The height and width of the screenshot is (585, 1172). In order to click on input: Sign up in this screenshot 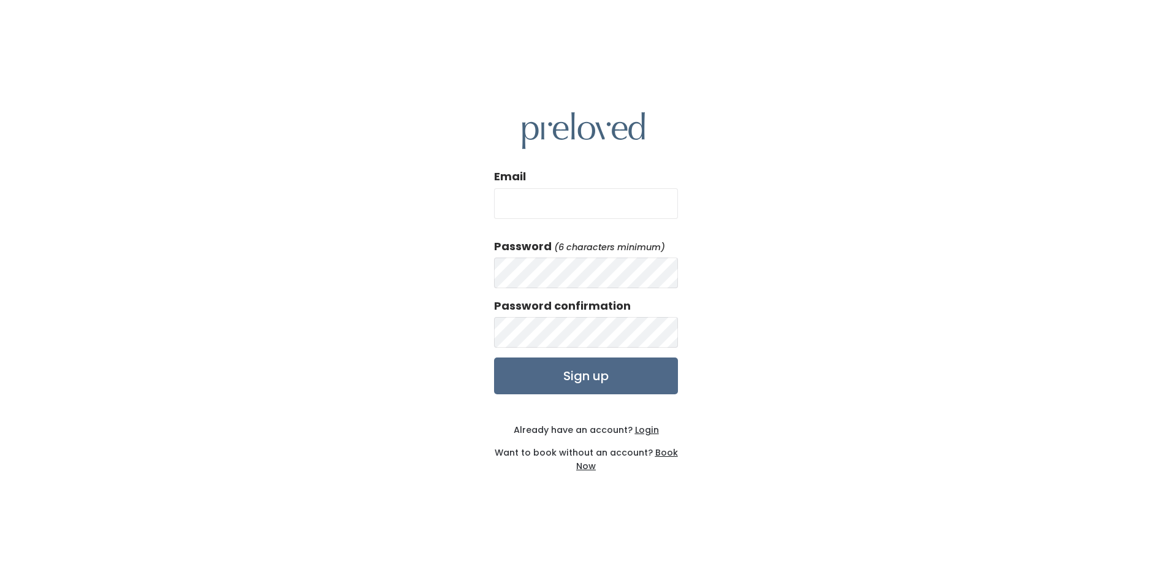, I will do `click(586, 376)`.